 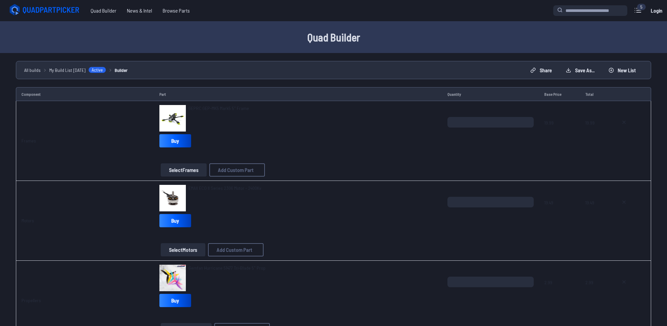 I want to click on td: Quantity, so click(x=491, y=94).